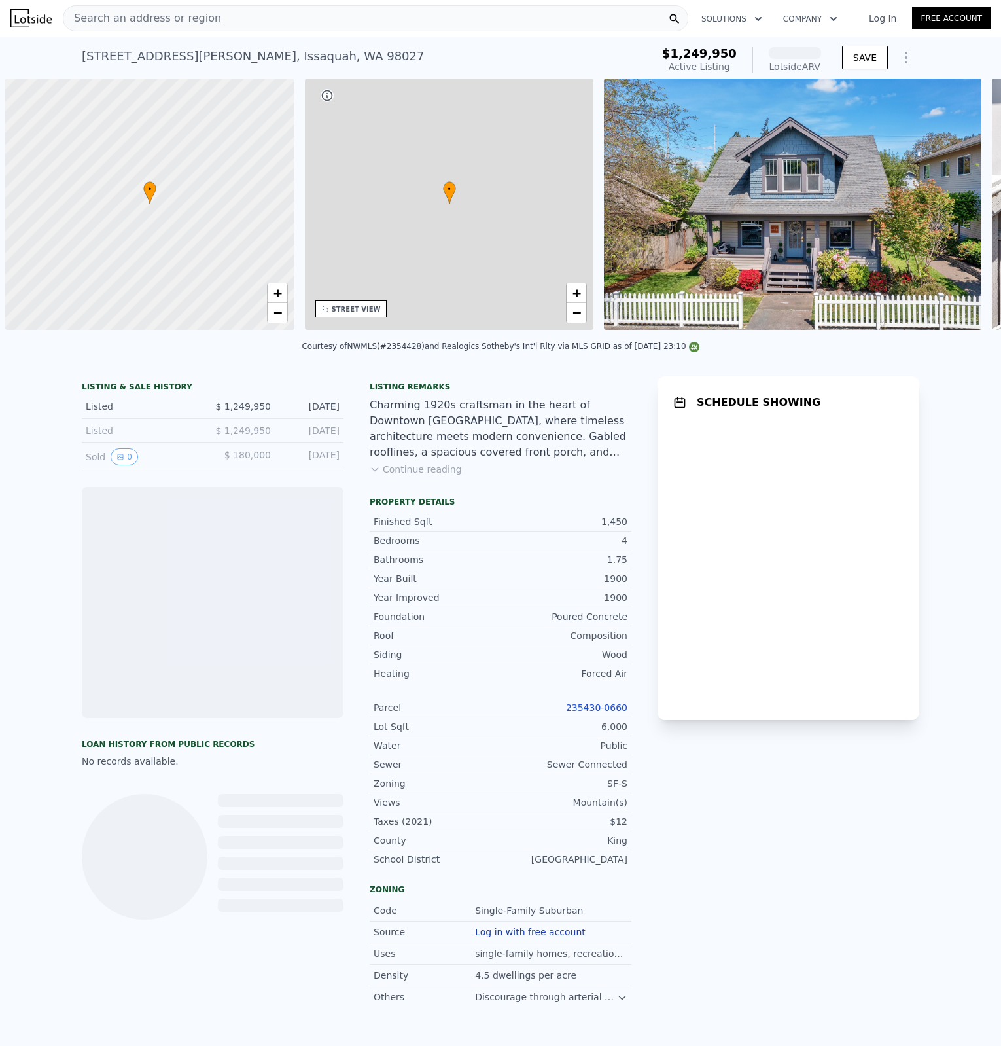  What do you see at coordinates (424, 932) in the screenshot?
I see `div: Source` at bounding box center [424, 932].